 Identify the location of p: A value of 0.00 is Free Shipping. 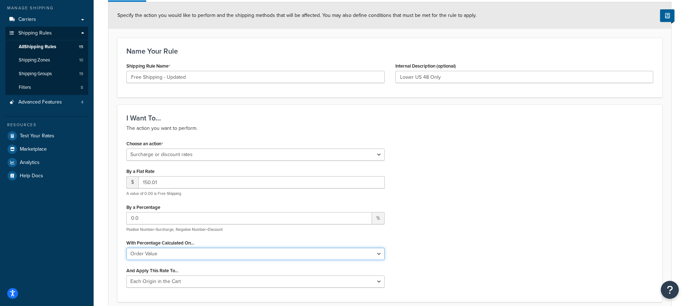
(255, 194).